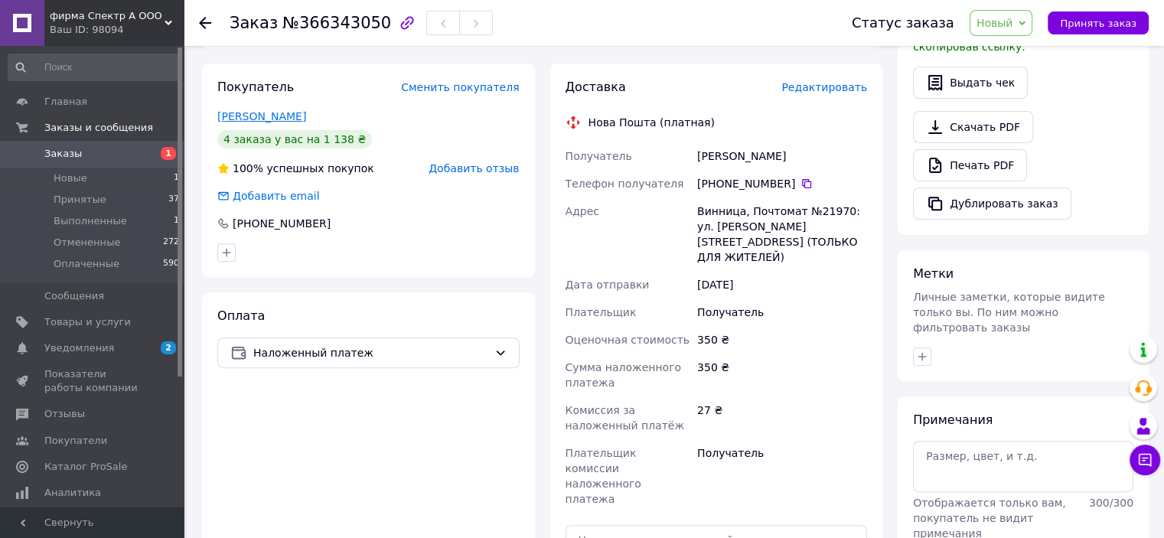 The image size is (1164, 538). Describe the element at coordinates (174, 200) in the screenshot. I see `span: 37` at that location.